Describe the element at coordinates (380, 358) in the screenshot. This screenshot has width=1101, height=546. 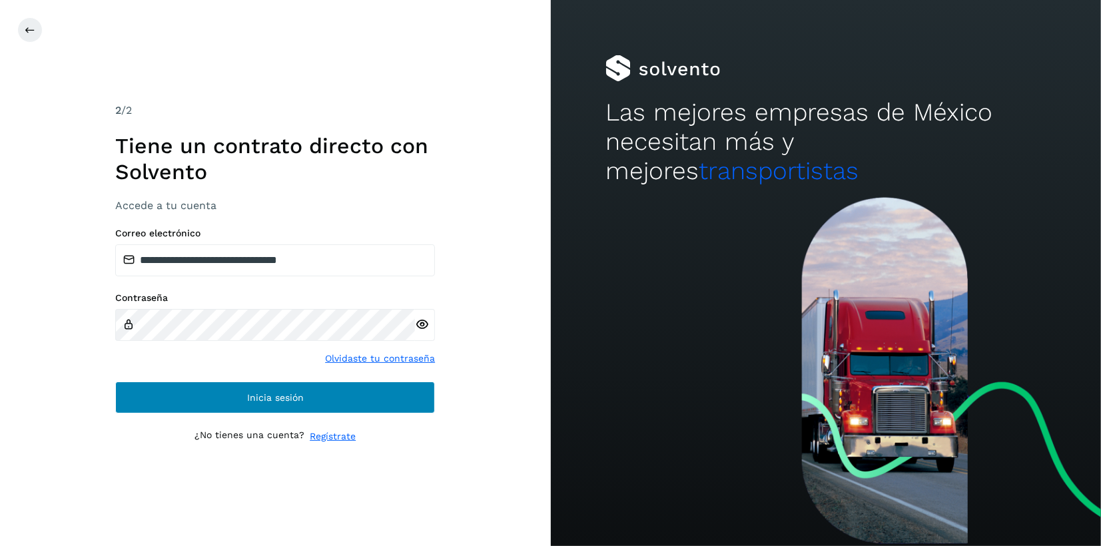
I see `a: Olvidaste tu contraseña` at that location.